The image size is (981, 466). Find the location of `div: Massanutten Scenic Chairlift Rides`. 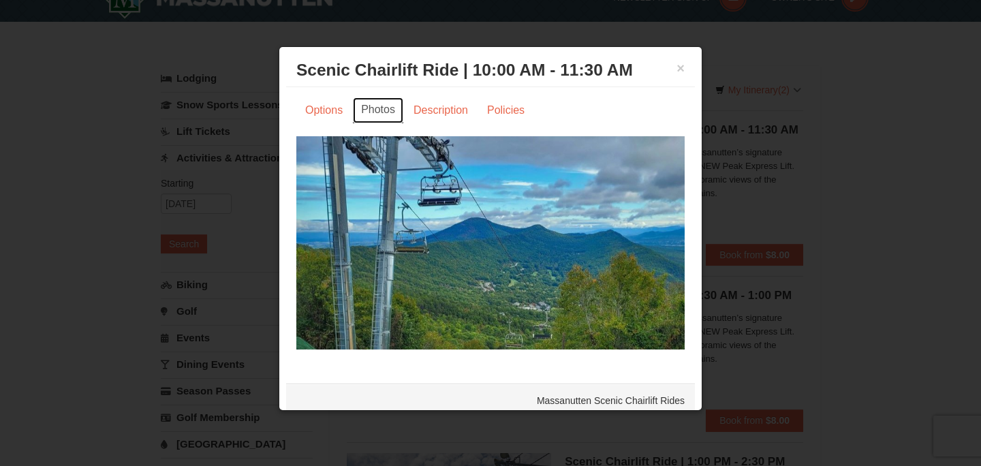

div: Massanutten Scenic Chairlift Rides is located at coordinates (491, 401).